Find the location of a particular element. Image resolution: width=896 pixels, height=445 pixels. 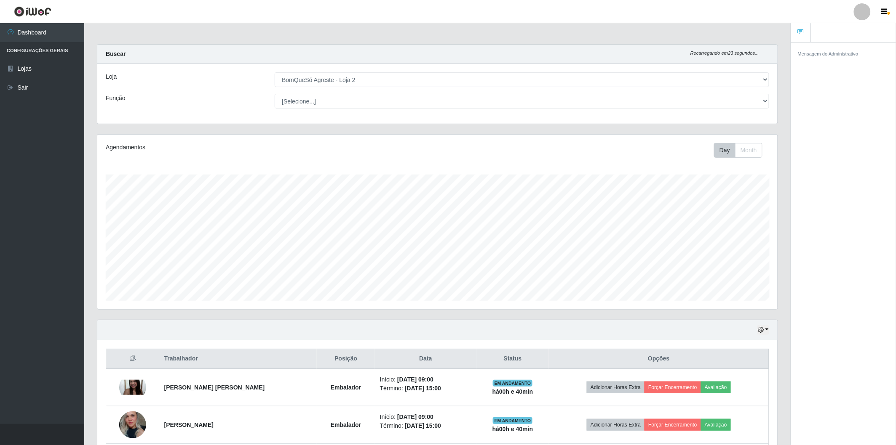

button: Month is located at coordinates (748, 150).